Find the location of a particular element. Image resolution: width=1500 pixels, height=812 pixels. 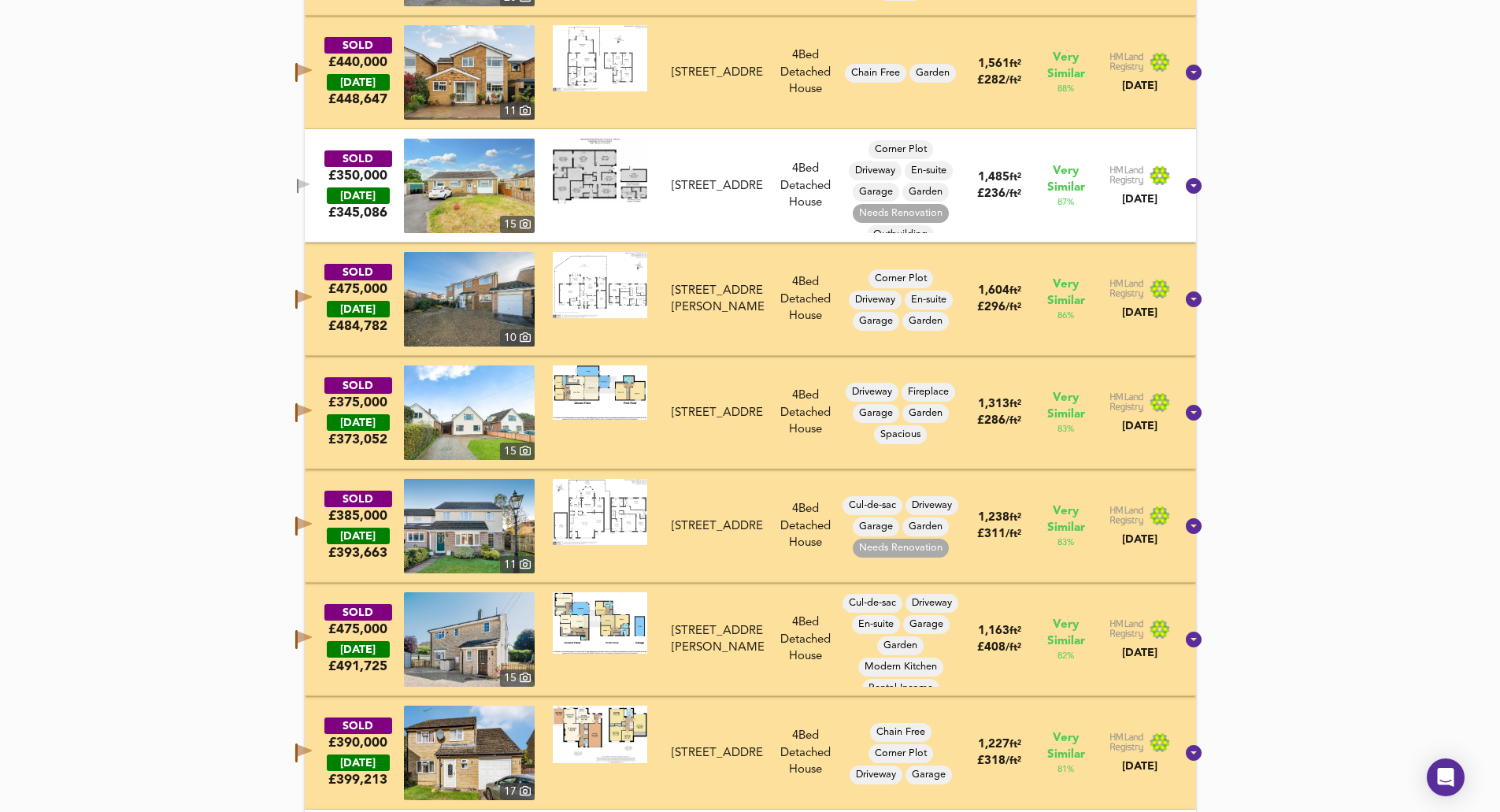

div: Needs Renovation is located at coordinates (901, 213).